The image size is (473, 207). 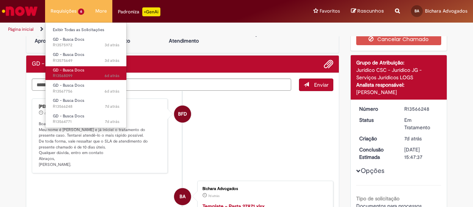 What do you see at coordinates (399, 85) in the screenshot?
I see `div: Analista responsável:` at bounding box center [399, 85].